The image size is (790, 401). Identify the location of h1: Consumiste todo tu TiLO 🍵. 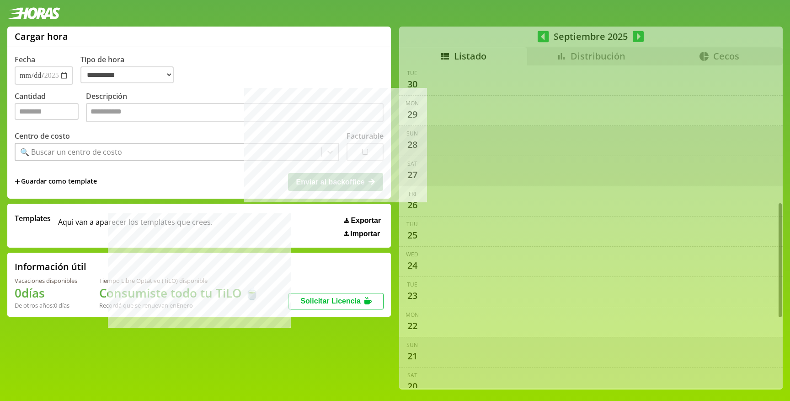
(179, 293).